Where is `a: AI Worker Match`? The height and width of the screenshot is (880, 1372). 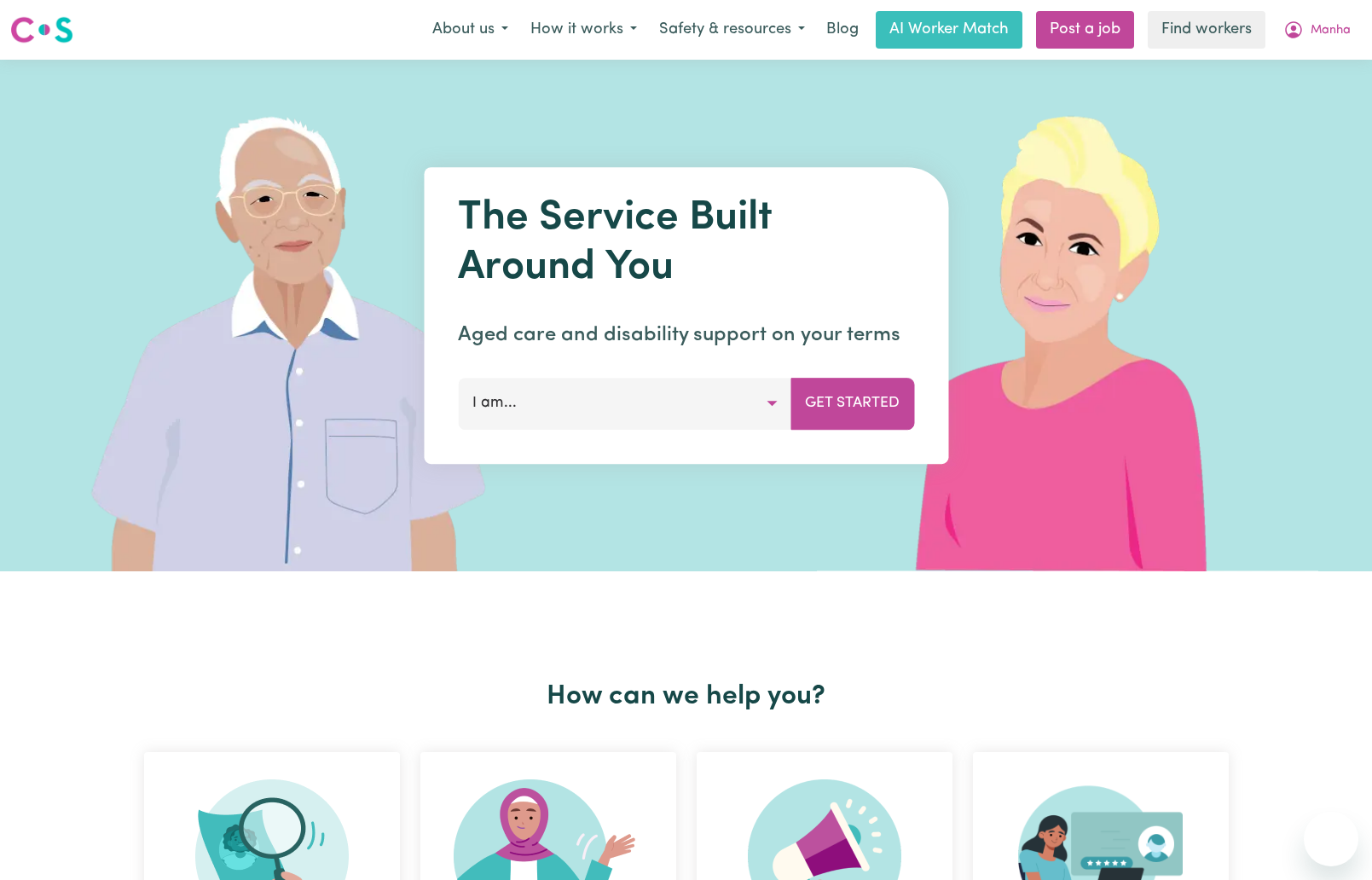 a: AI Worker Match is located at coordinates (949, 30).